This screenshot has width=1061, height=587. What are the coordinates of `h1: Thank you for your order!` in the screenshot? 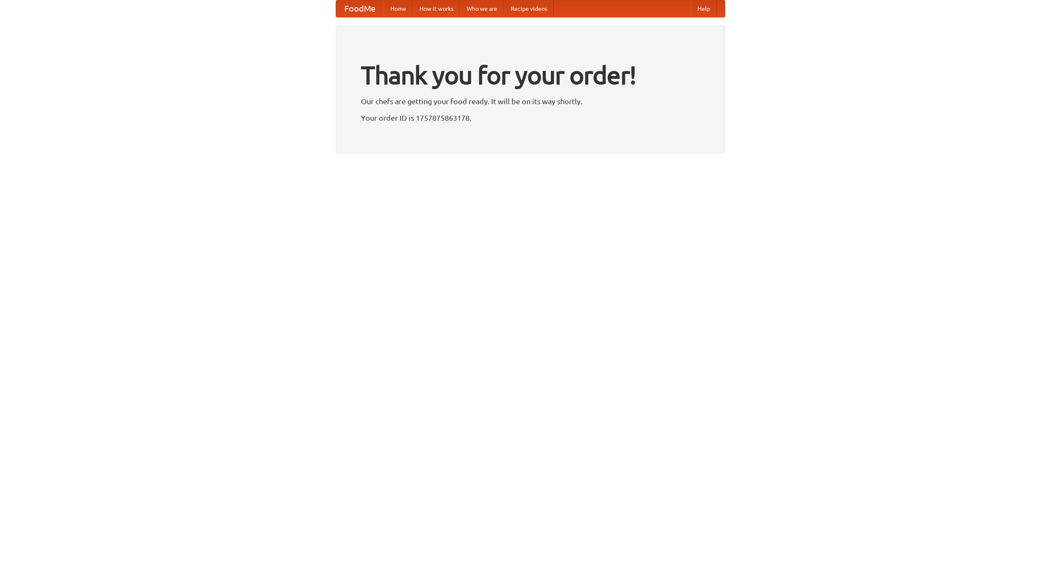 It's located at (531, 75).